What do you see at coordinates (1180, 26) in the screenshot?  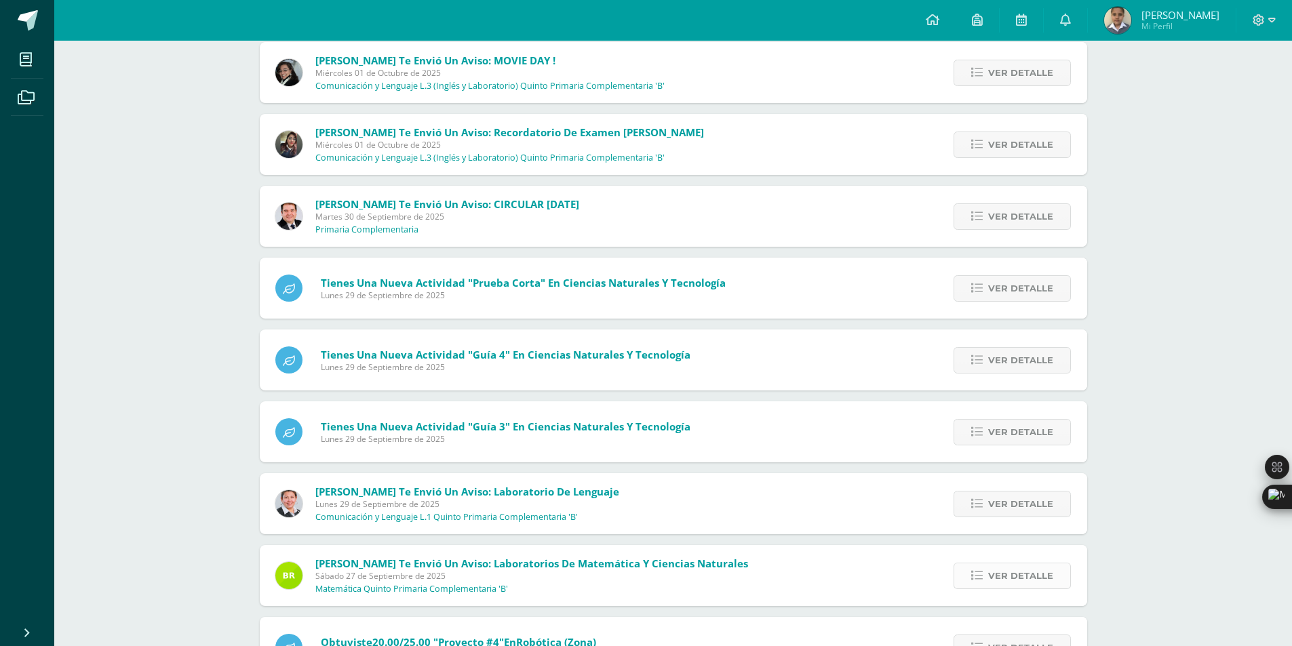 I see `span: Mi Perfil` at bounding box center [1180, 26].